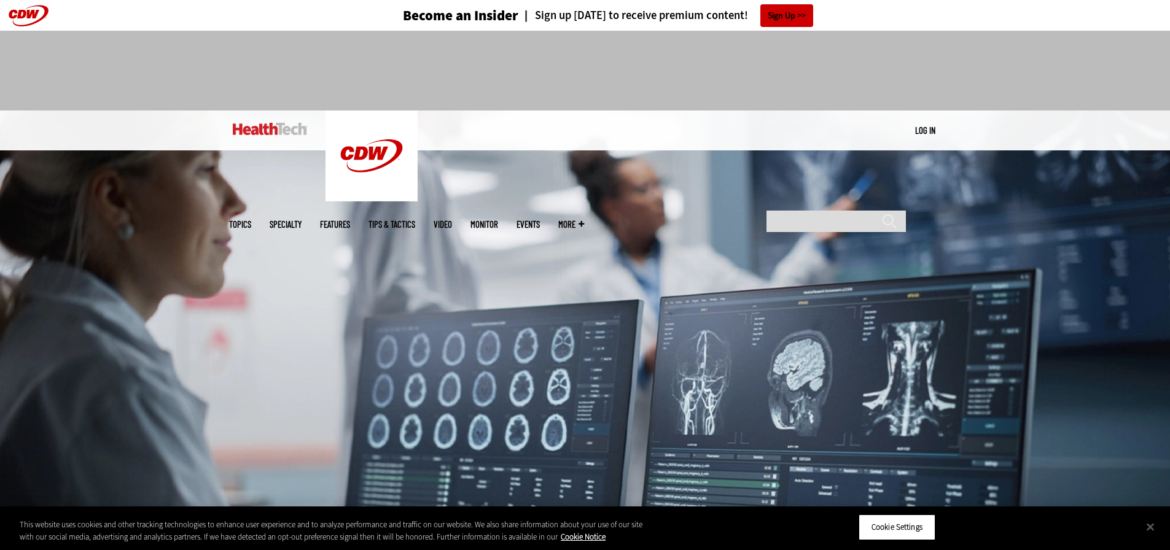 The width and height of the screenshot is (1170, 550). I want to click on span: More, so click(571, 224).